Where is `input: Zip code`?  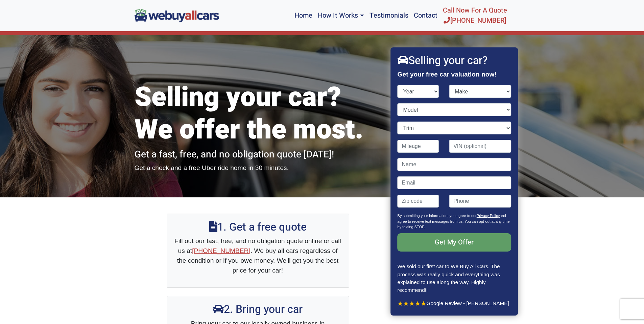 input: Zip code is located at coordinates (418, 201).